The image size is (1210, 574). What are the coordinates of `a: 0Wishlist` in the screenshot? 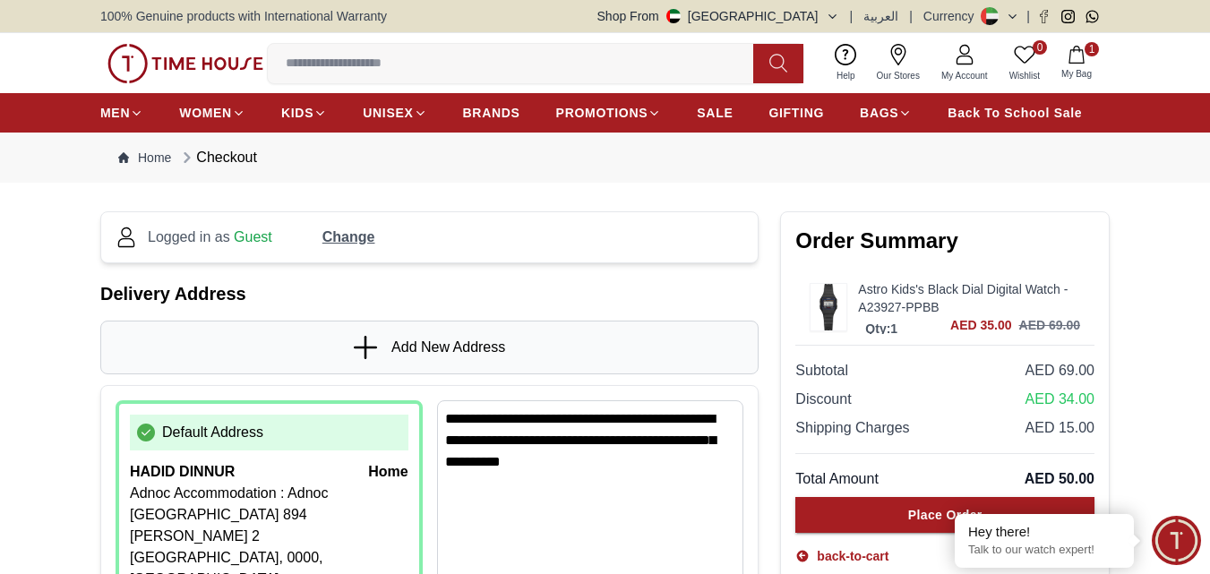 It's located at (1025, 63).